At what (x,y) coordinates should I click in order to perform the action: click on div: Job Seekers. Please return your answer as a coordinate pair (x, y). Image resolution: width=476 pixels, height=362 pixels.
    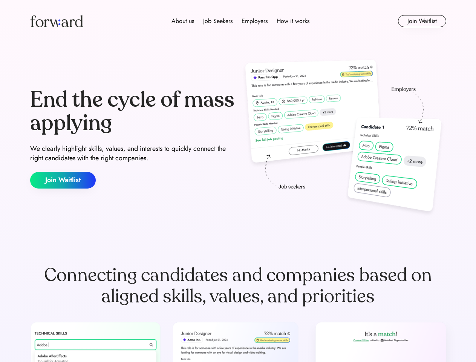
    Looking at the image, I should click on (218, 21).